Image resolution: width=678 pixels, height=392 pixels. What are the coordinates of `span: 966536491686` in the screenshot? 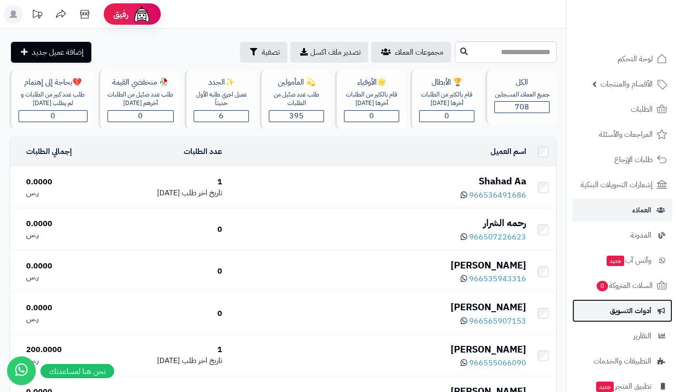 It's located at (497, 195).